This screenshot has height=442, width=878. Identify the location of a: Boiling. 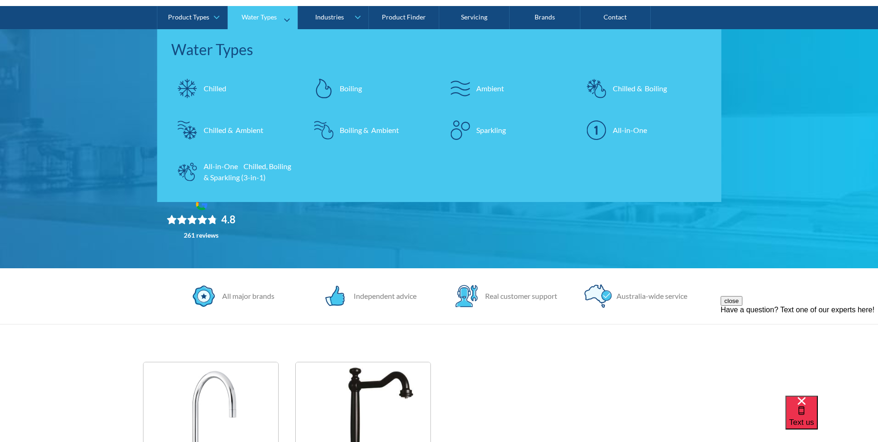
(371, 88).